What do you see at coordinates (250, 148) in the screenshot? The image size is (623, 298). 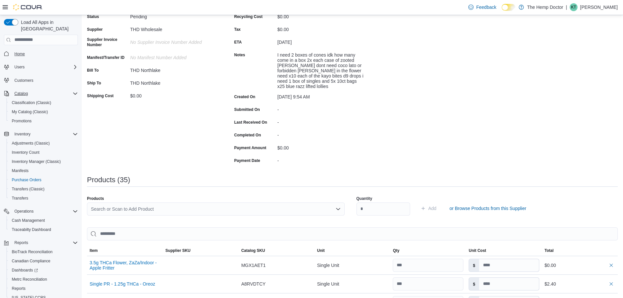 I see `label: Payment Amount` at bounding box center [250, 148].